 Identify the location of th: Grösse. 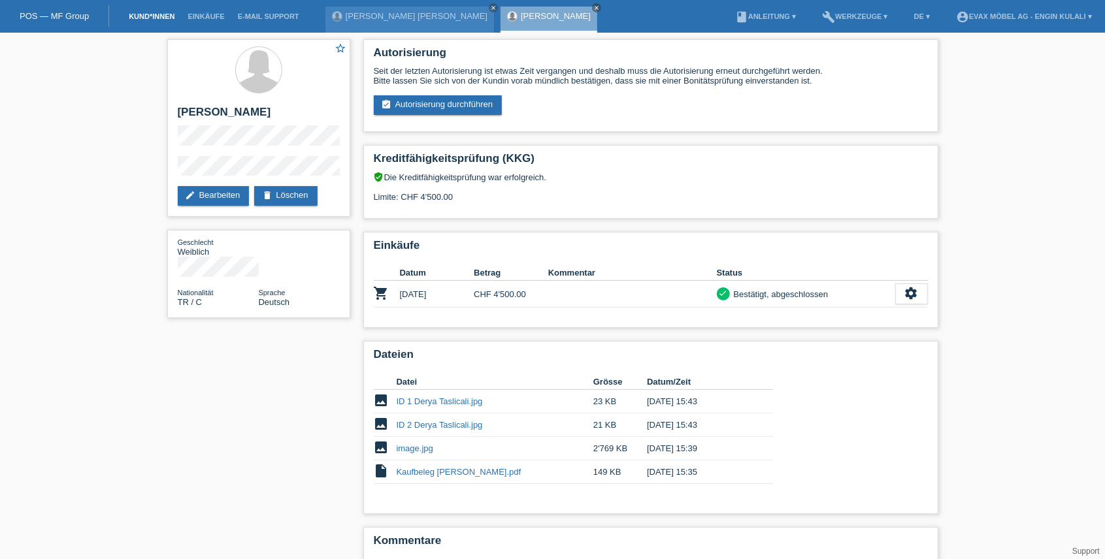
(620, 382).